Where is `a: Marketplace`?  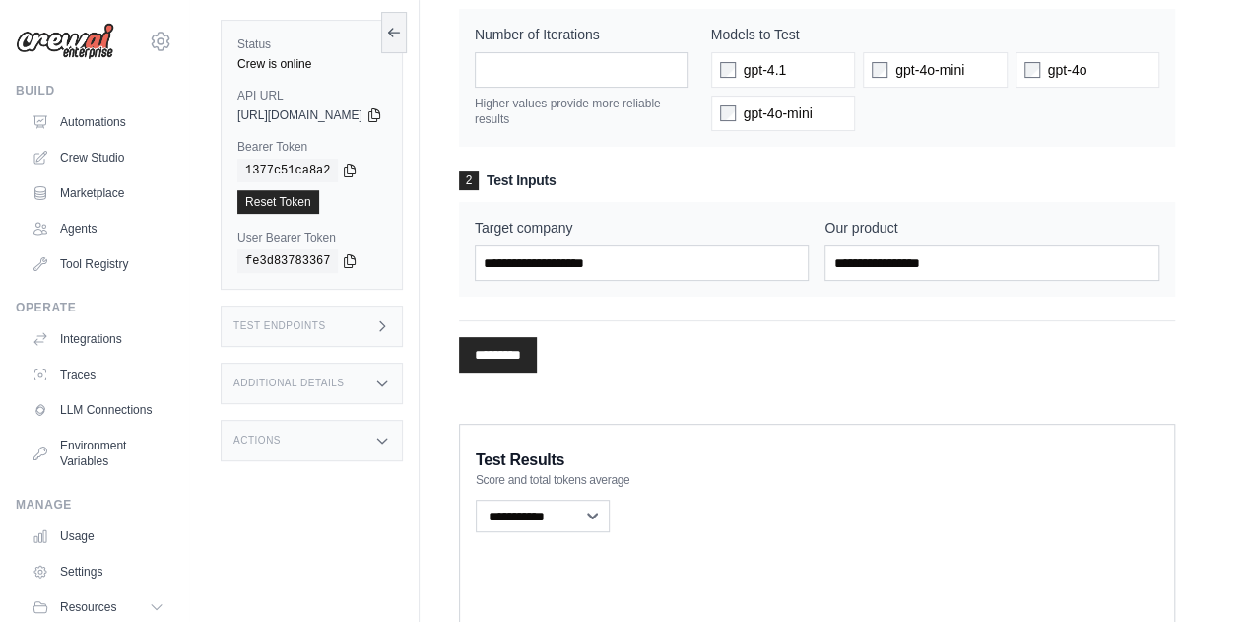 a: Marketplace is located at coordinates (98, 193).